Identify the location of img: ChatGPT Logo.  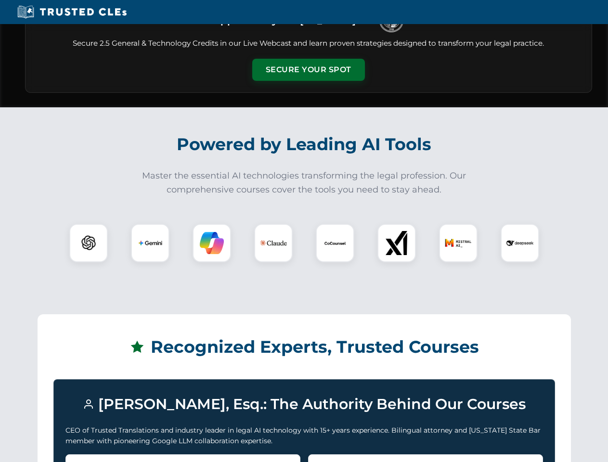
(89, 243).